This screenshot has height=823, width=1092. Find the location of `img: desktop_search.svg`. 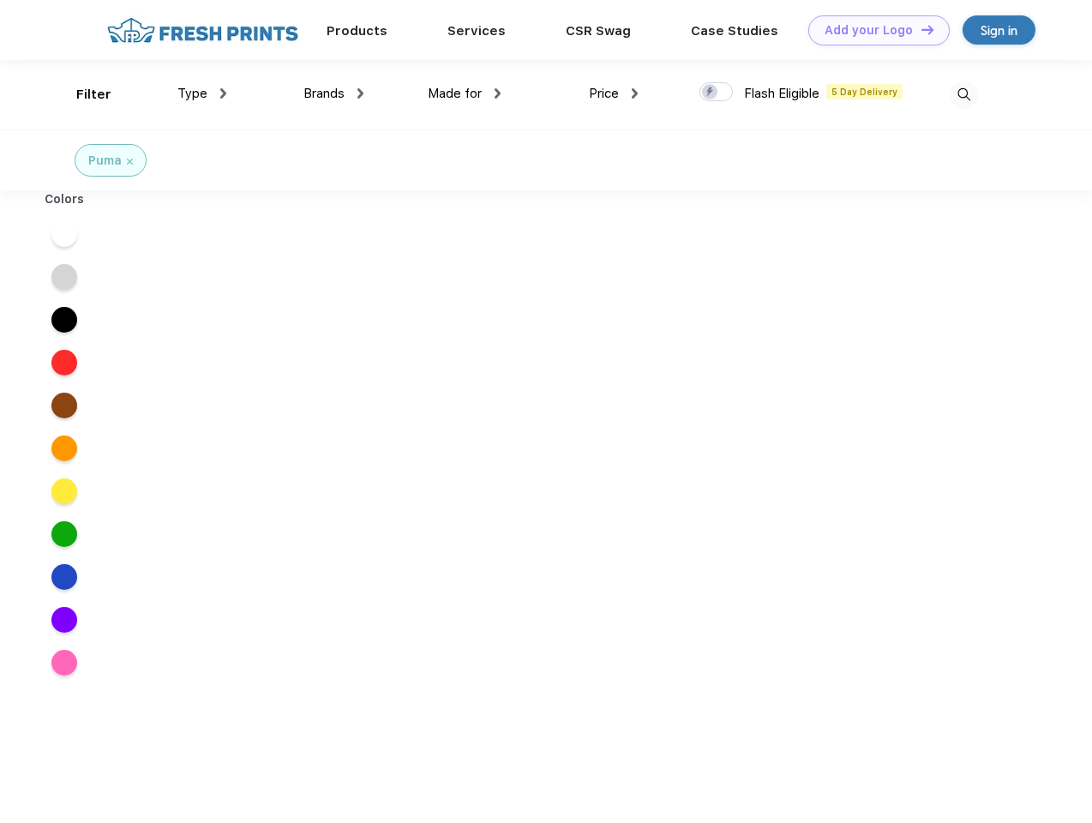

img: desktop_search.svg is located at coordinates (963, 94).